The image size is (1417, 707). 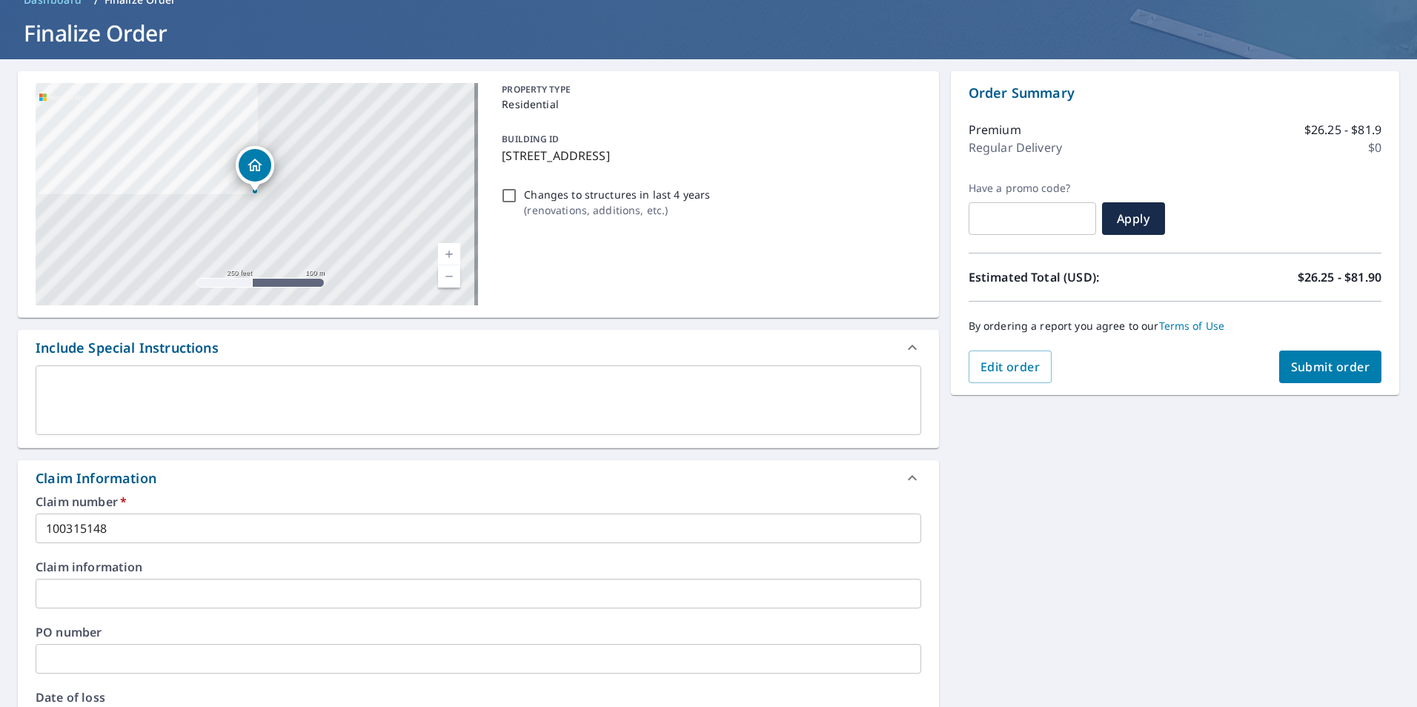 I want to click on p: Regular Delivery, so click(x=1015, y=147).